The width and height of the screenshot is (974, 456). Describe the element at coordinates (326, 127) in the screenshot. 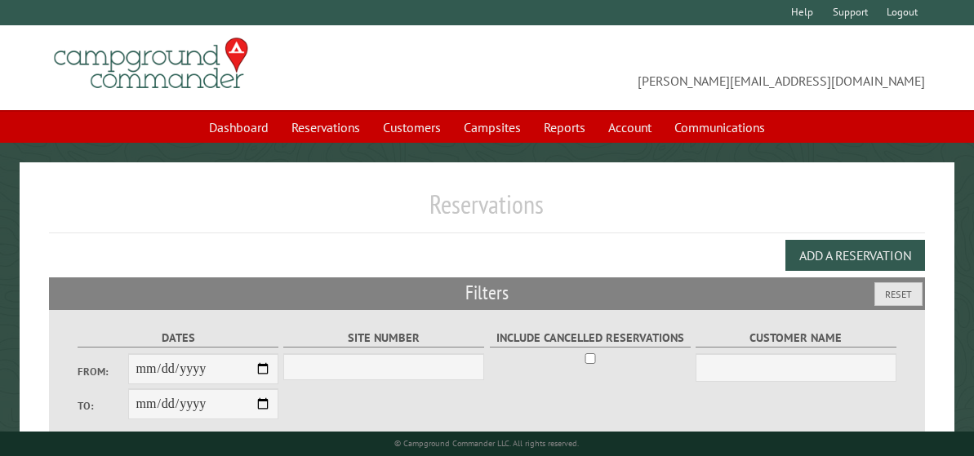

I see `a: Reservations` at that location.